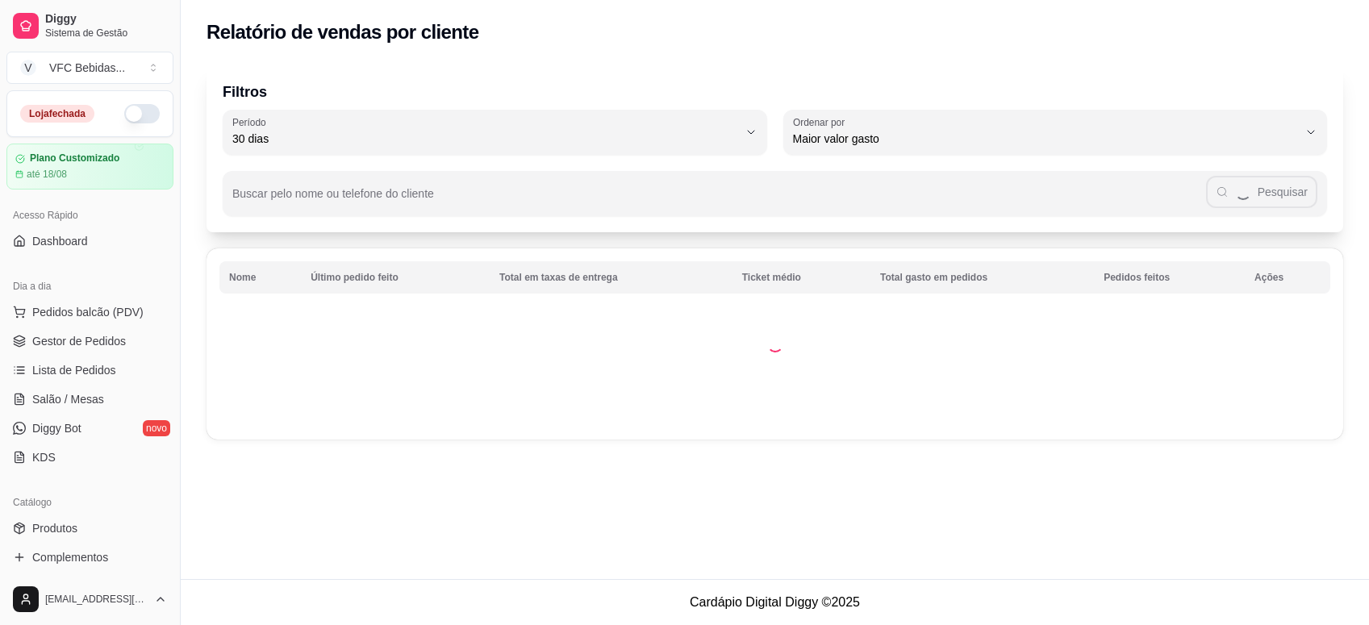 This screenshot has height=625, width=1369. Describe the element at coordinates (79, 341) in the screenshot. I see `span: Gestor de Pedidos` at that location.